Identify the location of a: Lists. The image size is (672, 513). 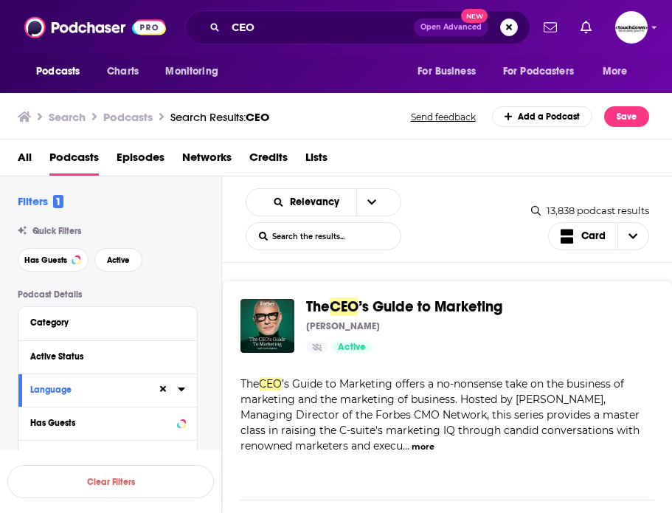
(317, 160).